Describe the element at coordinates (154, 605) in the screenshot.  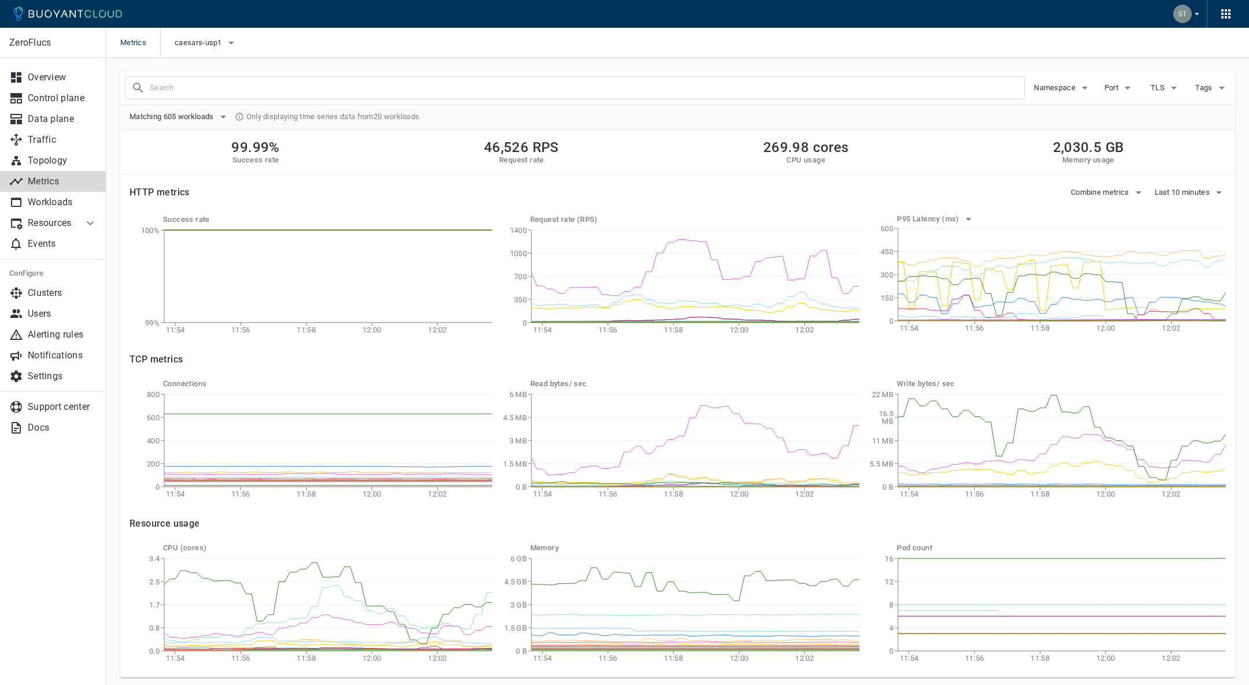
I see `tspan: 1.7` at that location.